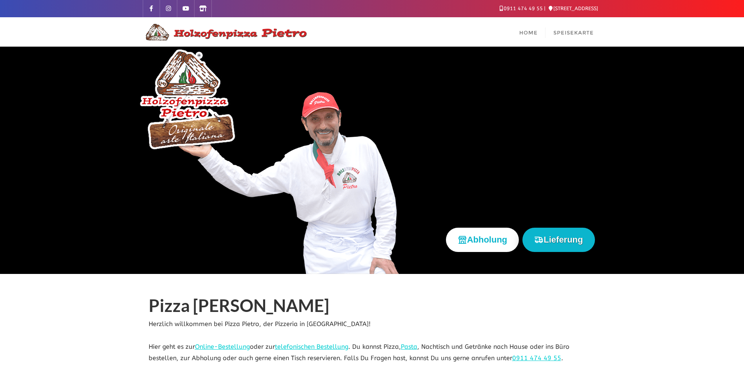 The height and width of the screenshot is (377, 744). I want to click on span: Speisekarte, so click(573, 33).